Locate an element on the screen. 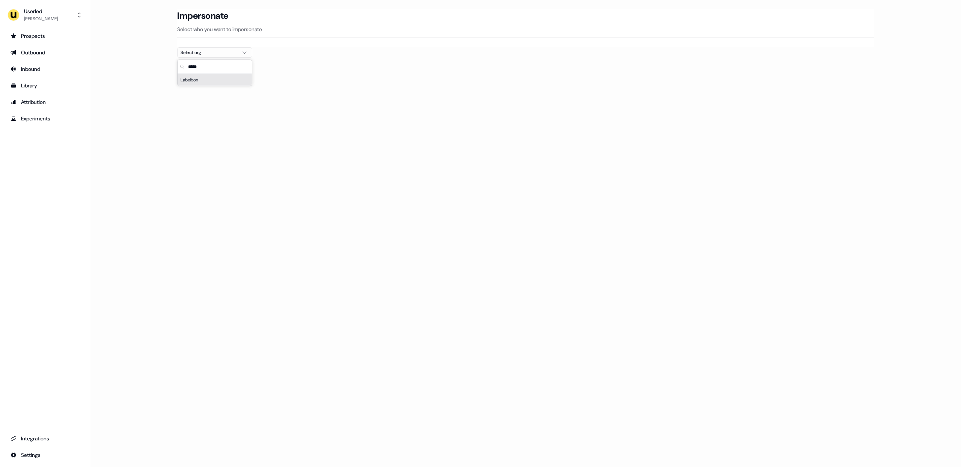  div: Suggestions is located at coordinates (215, 80).